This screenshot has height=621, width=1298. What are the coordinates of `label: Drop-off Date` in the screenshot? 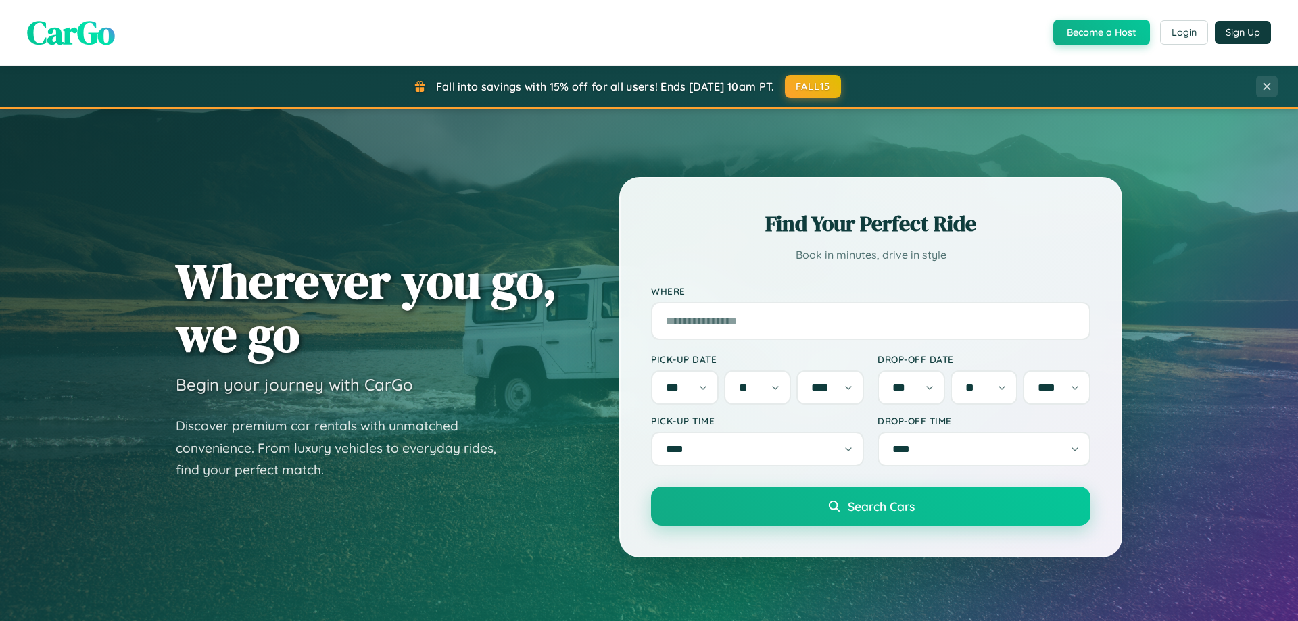 It's located at (984, 359).